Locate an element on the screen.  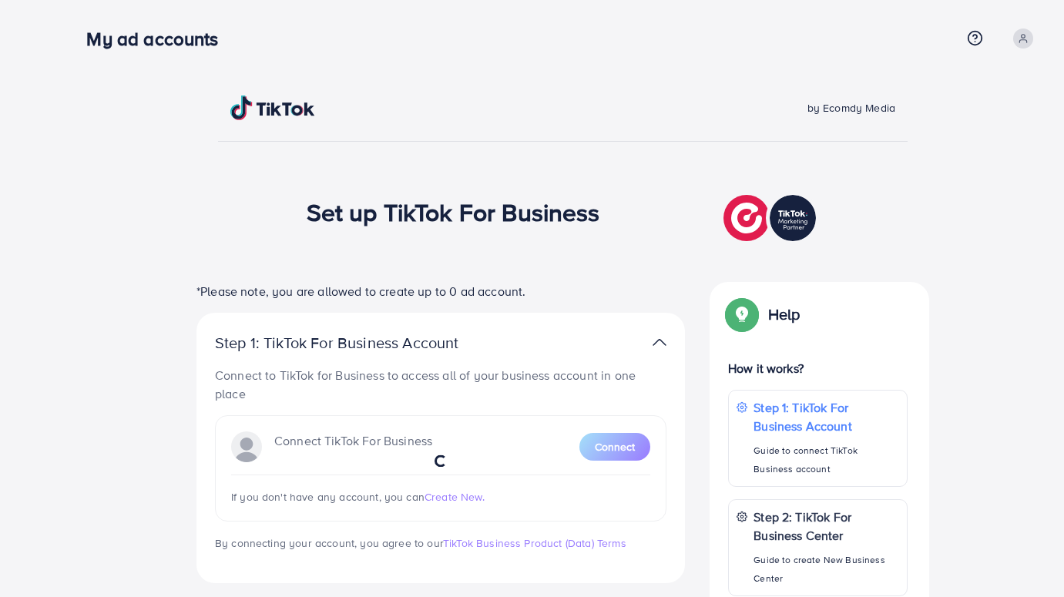
p: *Please note, you are allowed to create up to 0 ad account. is located at coordinates (441, 291).